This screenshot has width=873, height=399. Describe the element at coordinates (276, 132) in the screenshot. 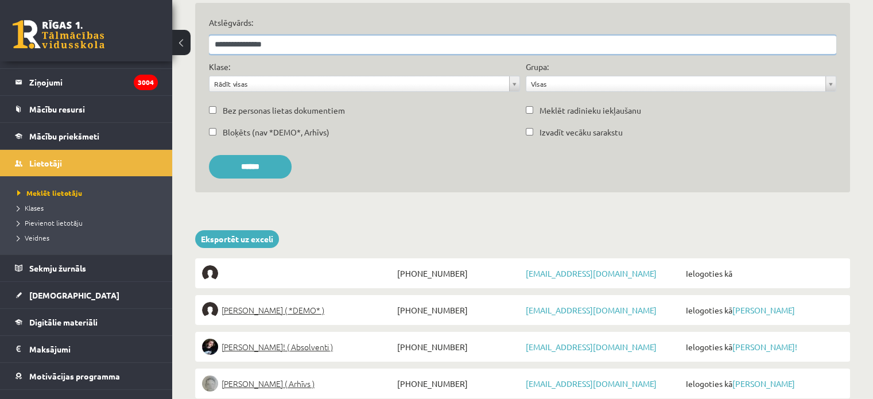

I see `label: Bloķēts (nav *DEMO*, Arhīvs)` at that location.